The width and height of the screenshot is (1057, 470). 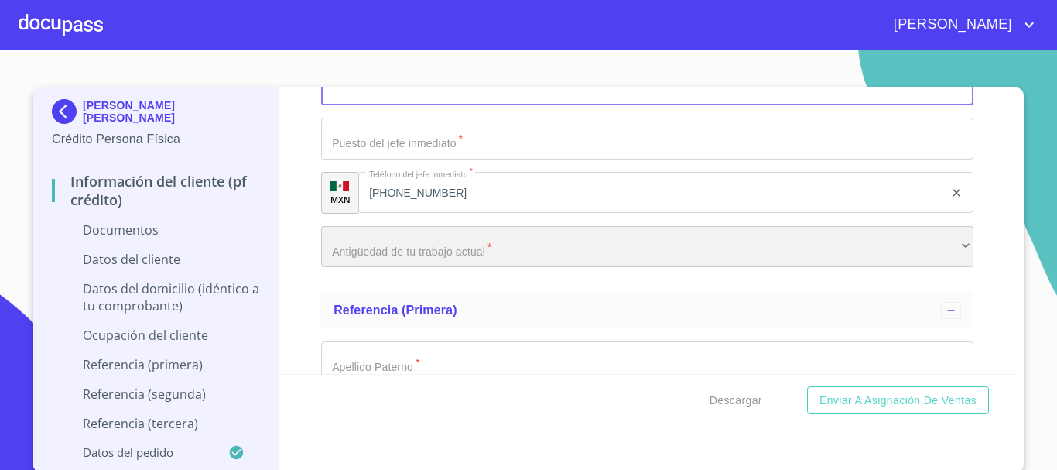 I want to click on span: Referencia (primera), so click(x=395, y=309).